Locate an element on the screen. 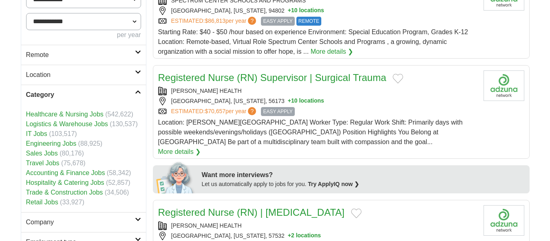 This screenshot has width=550, height=241. a: Logistics & Warehouse Jobs is located at coordinates (67, 124).